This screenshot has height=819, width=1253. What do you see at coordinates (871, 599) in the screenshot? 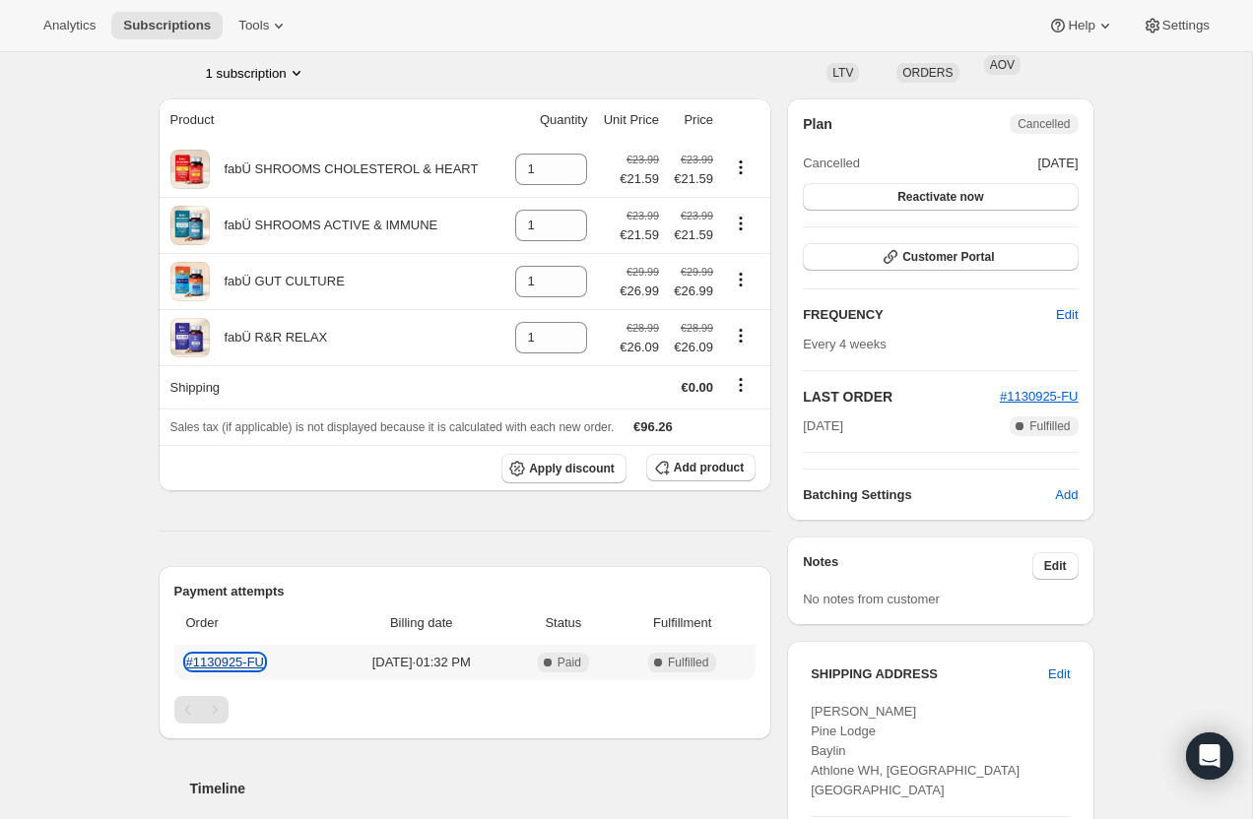
I see `span: No notes from customer` at bounding box center [871, 599].